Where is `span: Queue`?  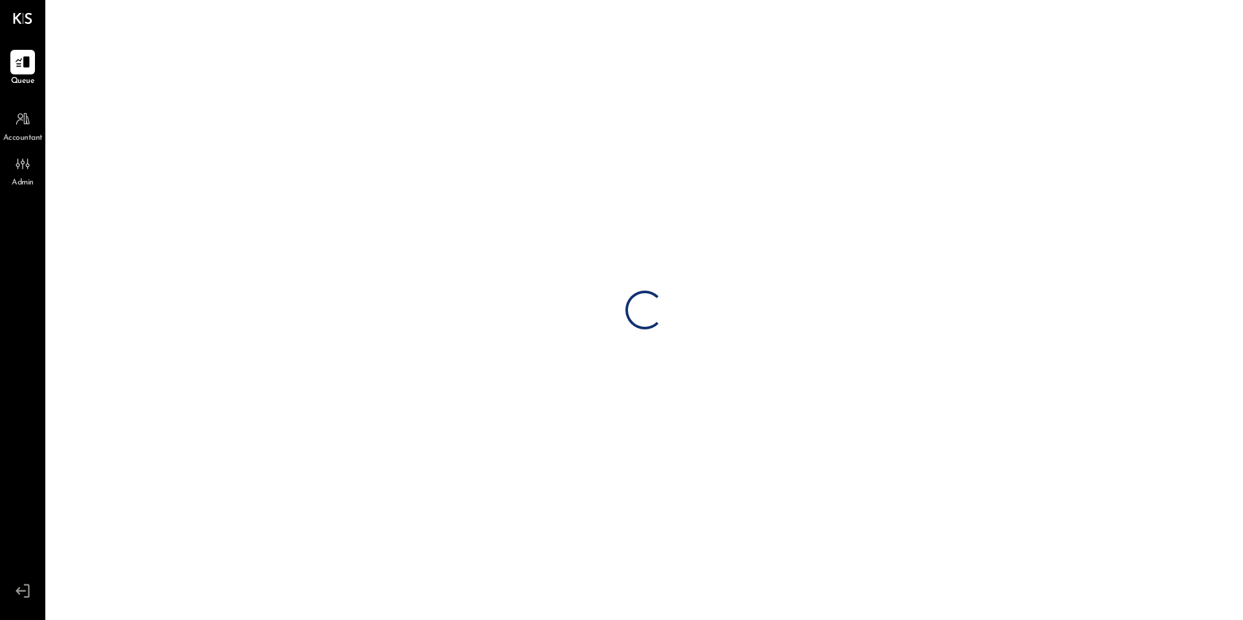
span: Queue is located at coordinates (23, 82).